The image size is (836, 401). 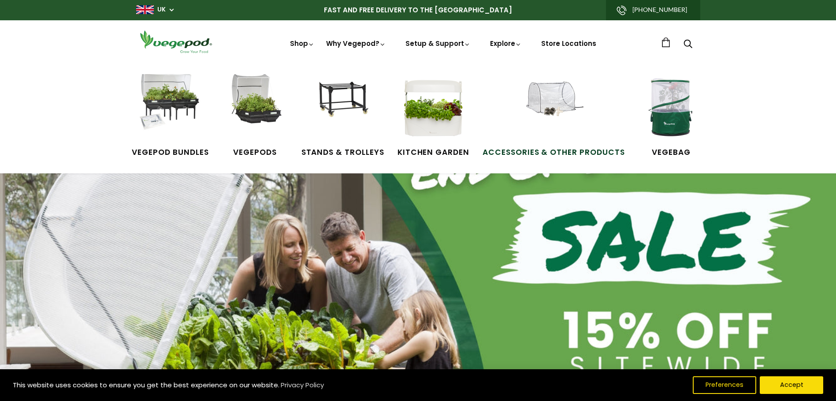 What do you see at coordinates (438, 43) in the screenshot?
I see `a: Setup & Support` at bounding box center [438, 43].